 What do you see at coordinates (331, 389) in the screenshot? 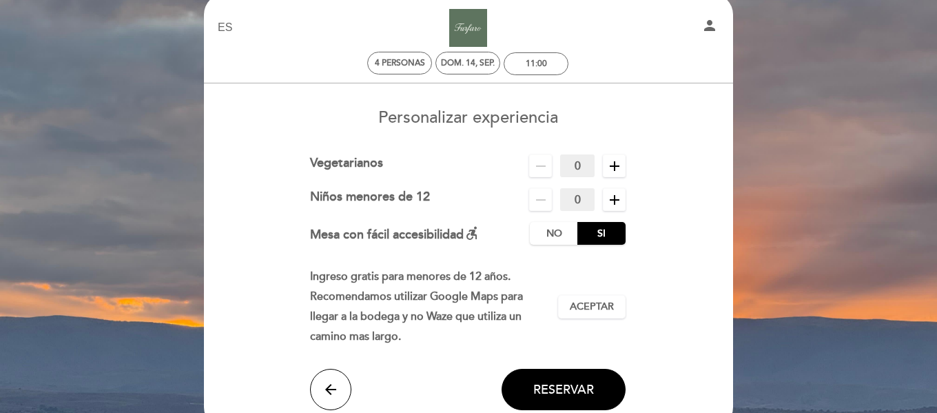
I see `i: arrow_back` at bounding box center [331, 389].